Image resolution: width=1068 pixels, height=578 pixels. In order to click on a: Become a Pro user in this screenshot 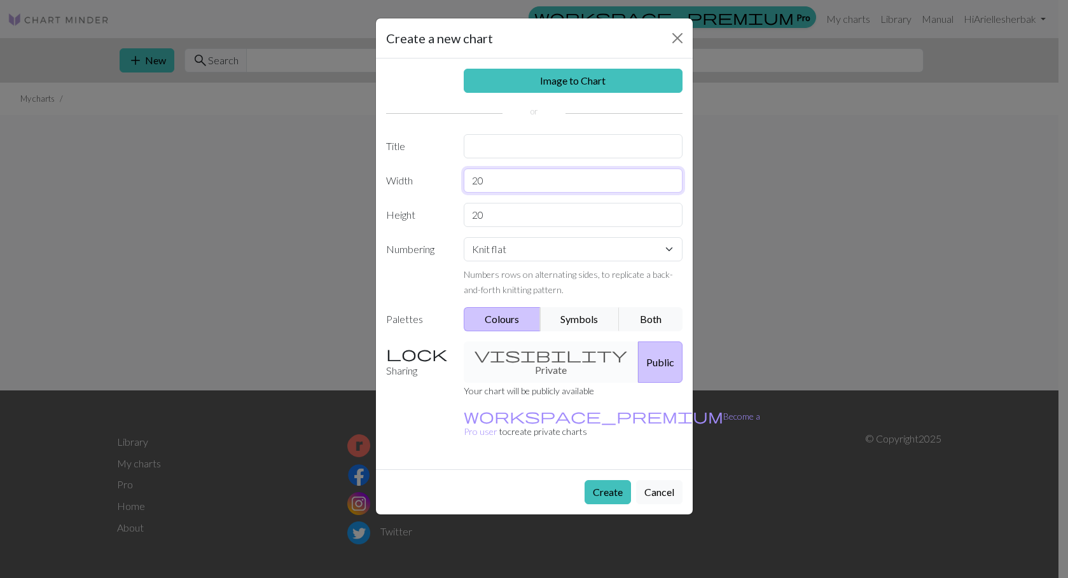, I will do `click(612, 424)`.